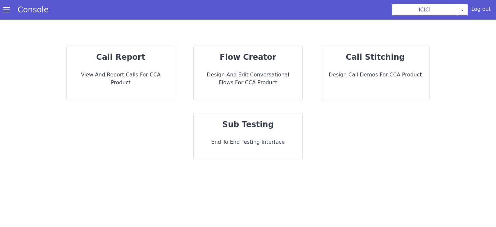 This screenshot has height=227, width=496. Describe the element at coordinates (481, 10) in the screenshot. I see `div: Log out` at that location.